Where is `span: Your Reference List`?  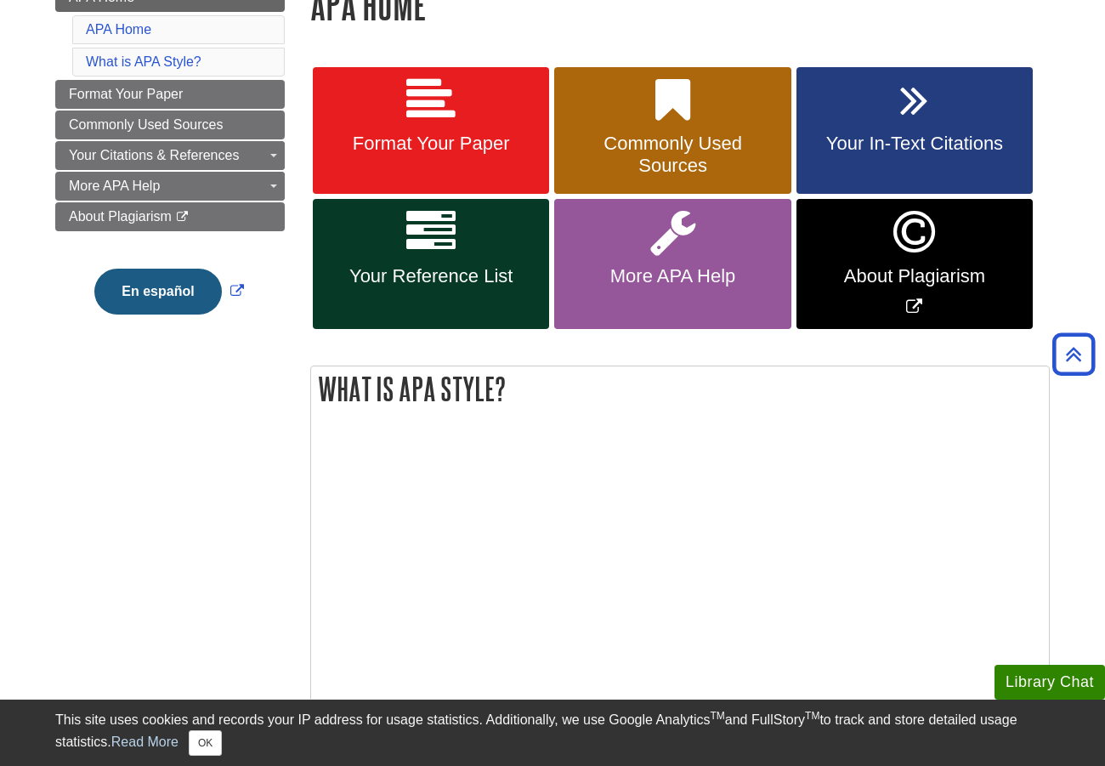 span: Your Reference List is located at coordinates (431, 276).